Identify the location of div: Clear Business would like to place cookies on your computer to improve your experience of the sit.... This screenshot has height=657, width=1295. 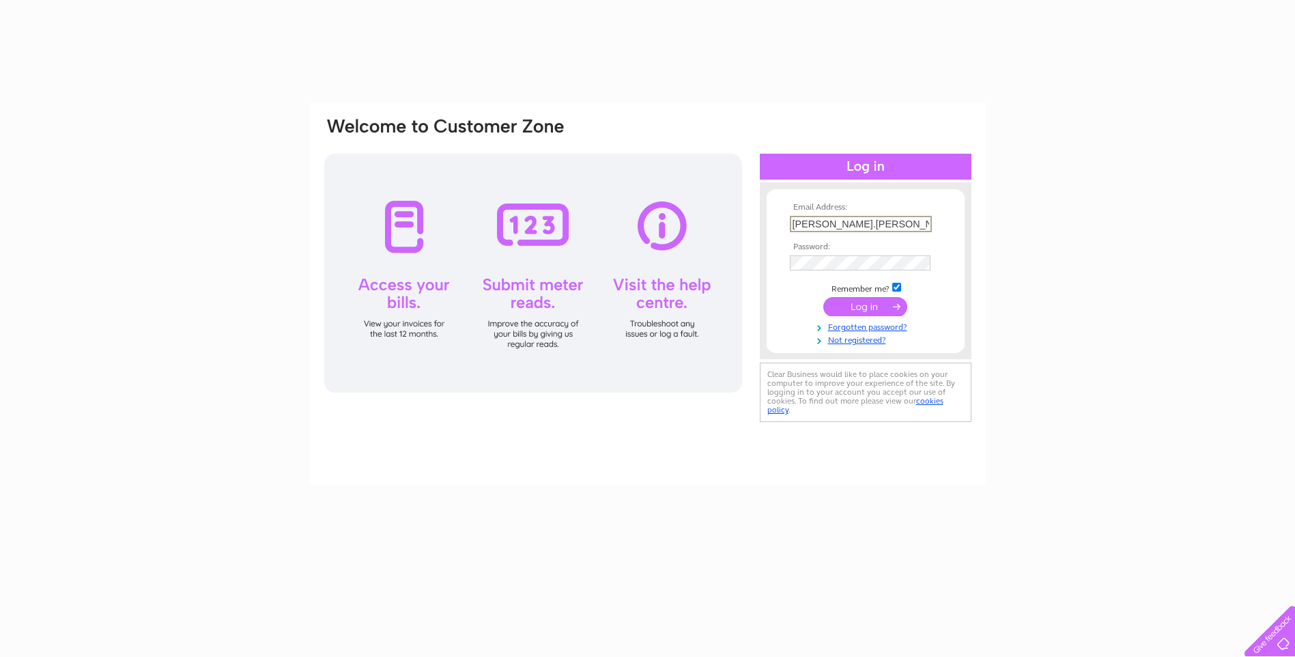
(865, 392).